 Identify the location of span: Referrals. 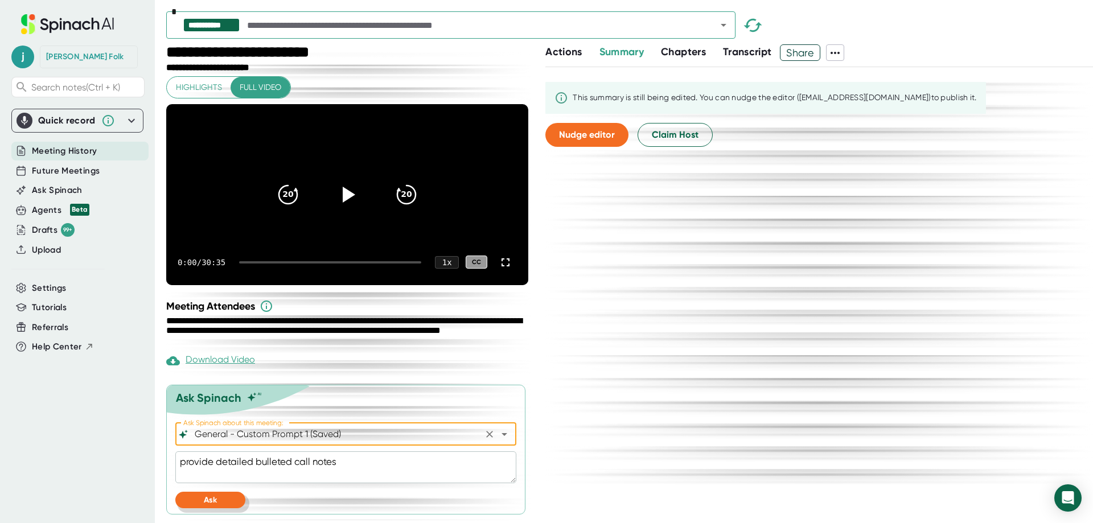
(50, 327).